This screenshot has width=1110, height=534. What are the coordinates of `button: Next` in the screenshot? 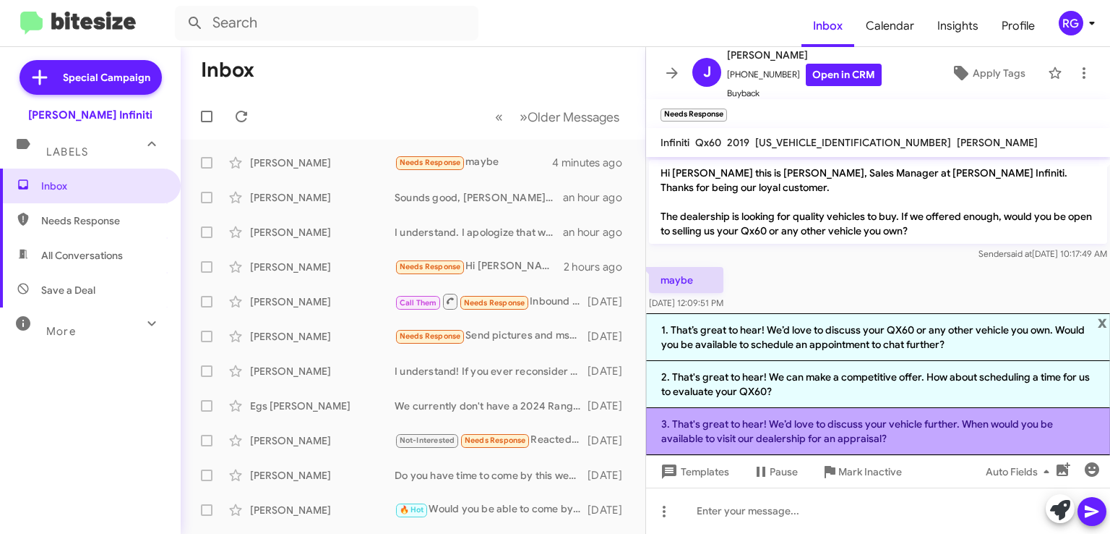 It's located at (570, 116).